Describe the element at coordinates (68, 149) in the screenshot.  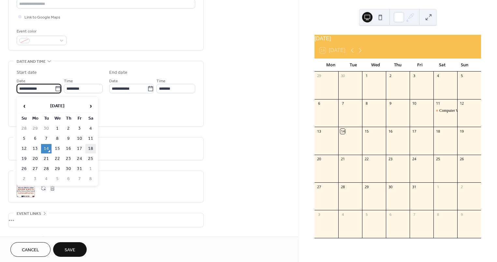
I see `td: 16` at that location.